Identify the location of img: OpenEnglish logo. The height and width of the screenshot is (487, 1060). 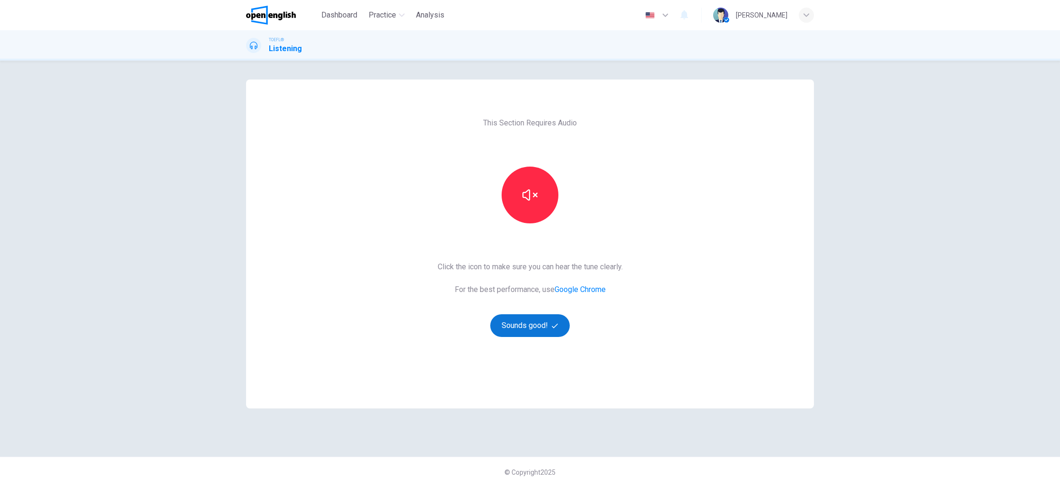
(271, 15).